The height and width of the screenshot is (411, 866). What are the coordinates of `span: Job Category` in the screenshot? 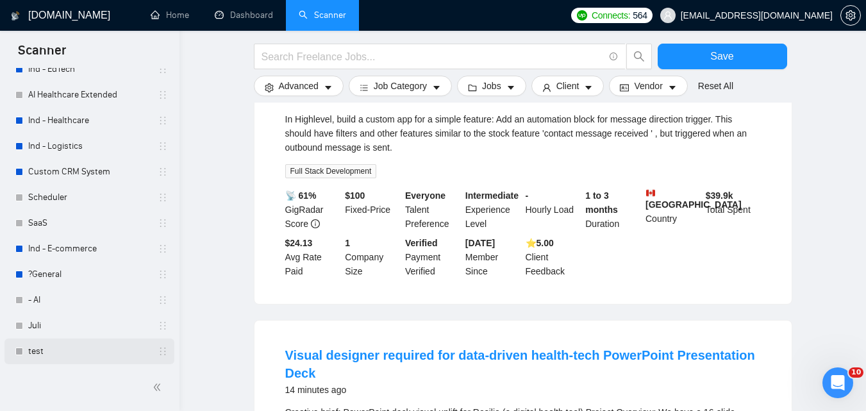 It's located at (400, 86).